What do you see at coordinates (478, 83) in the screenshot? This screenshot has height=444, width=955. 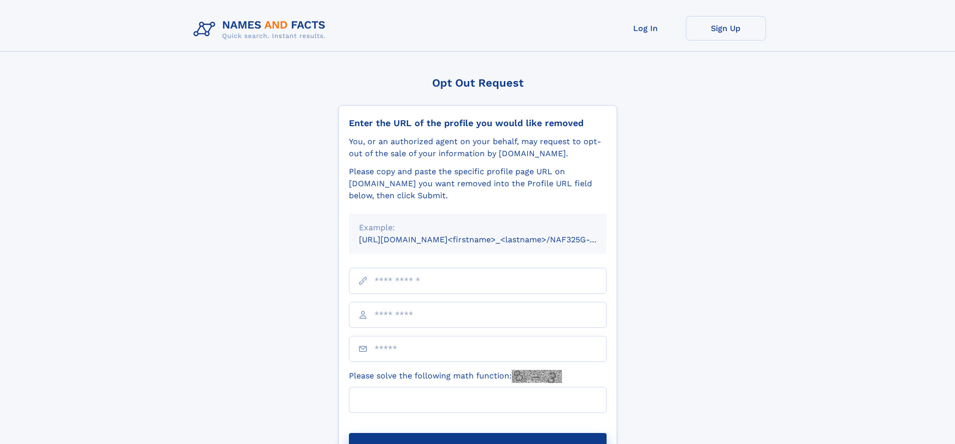 I see `div: Opt Out Request` at bounding box center [478, 83].